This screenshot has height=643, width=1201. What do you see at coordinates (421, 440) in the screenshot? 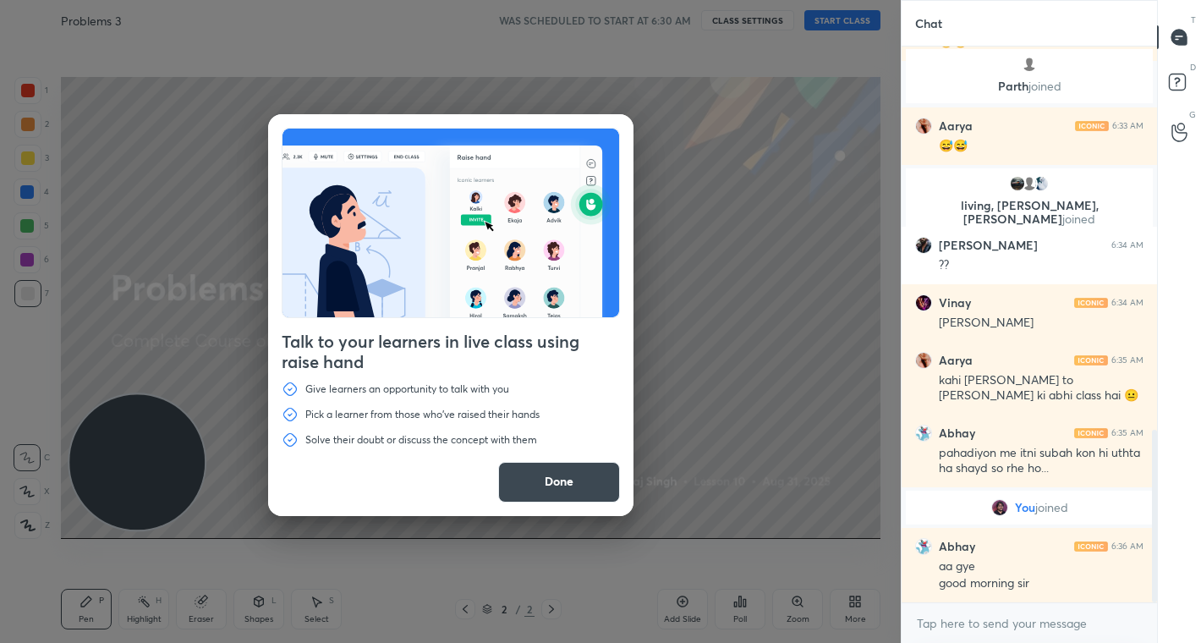
I see `p: Solve their doubt or discuss the concept with them` at bounding box center [421, 440].